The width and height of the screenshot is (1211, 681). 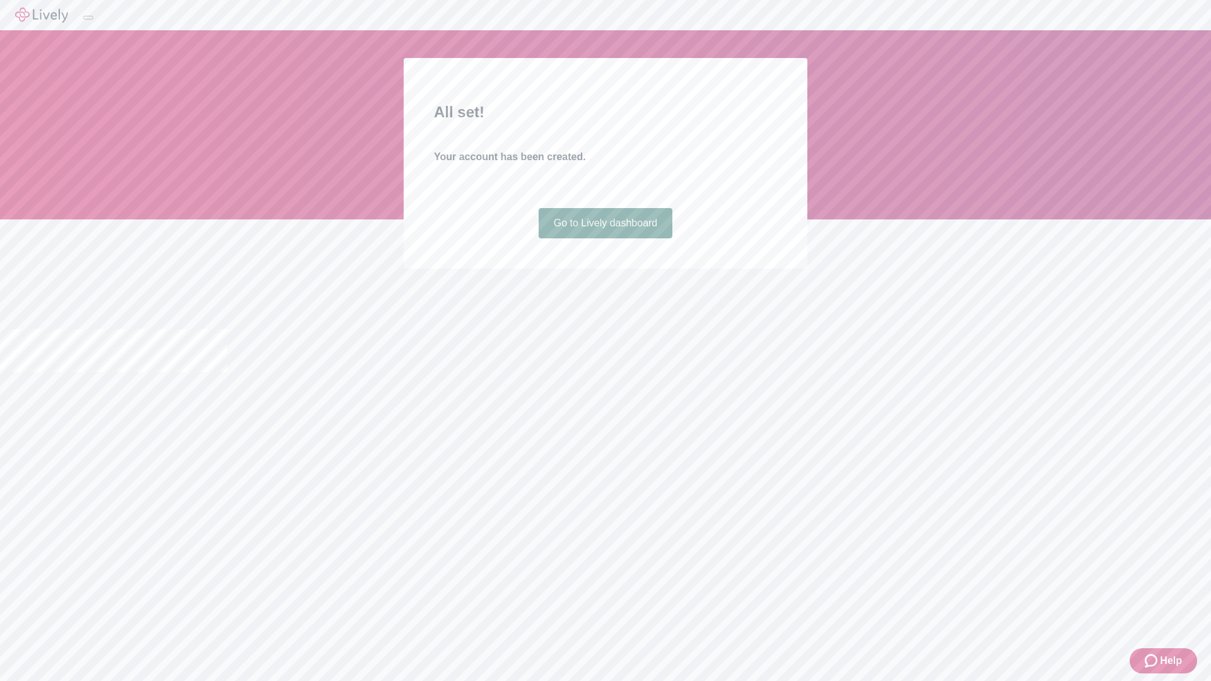 I want to click on img: Lively, so click(x=42, y=15).